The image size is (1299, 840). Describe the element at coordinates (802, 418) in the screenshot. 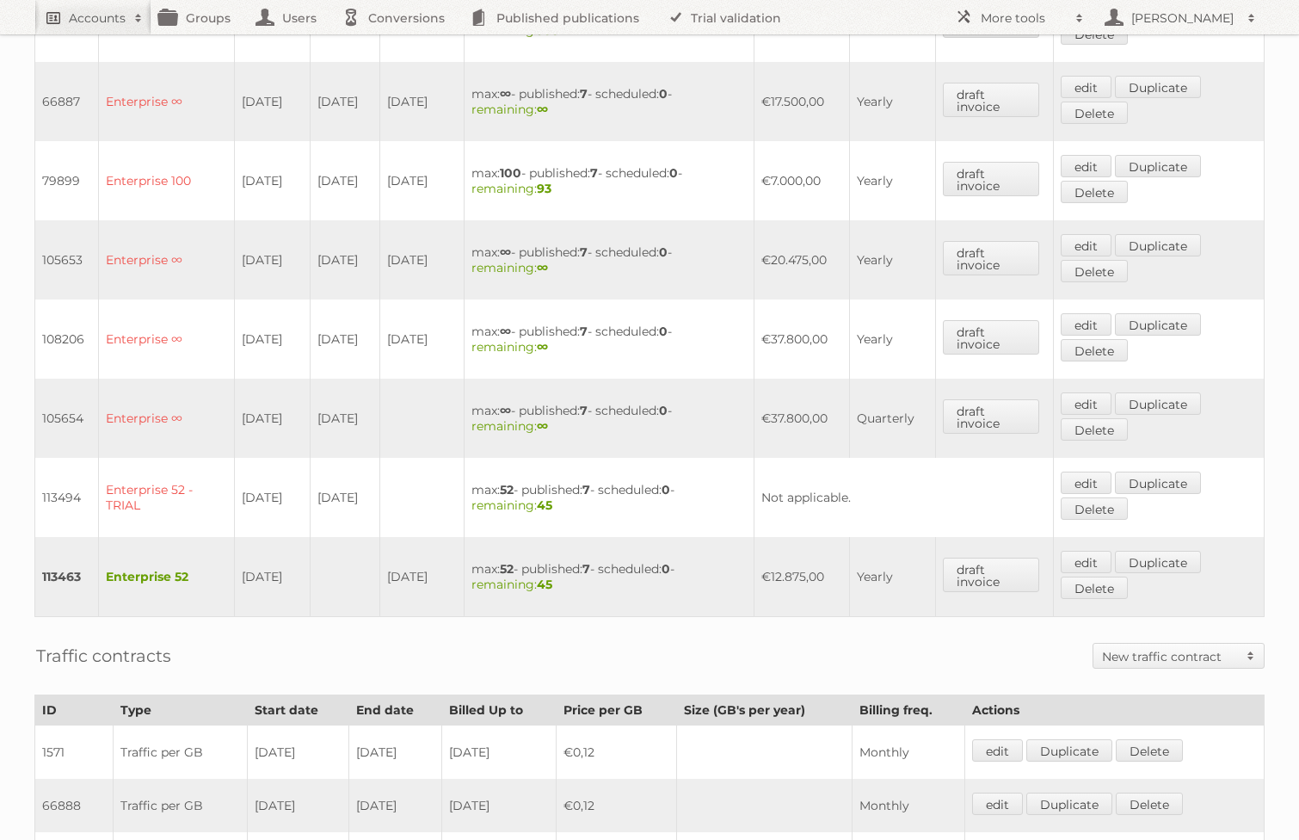

I see `td: €37.800,00` at that location.